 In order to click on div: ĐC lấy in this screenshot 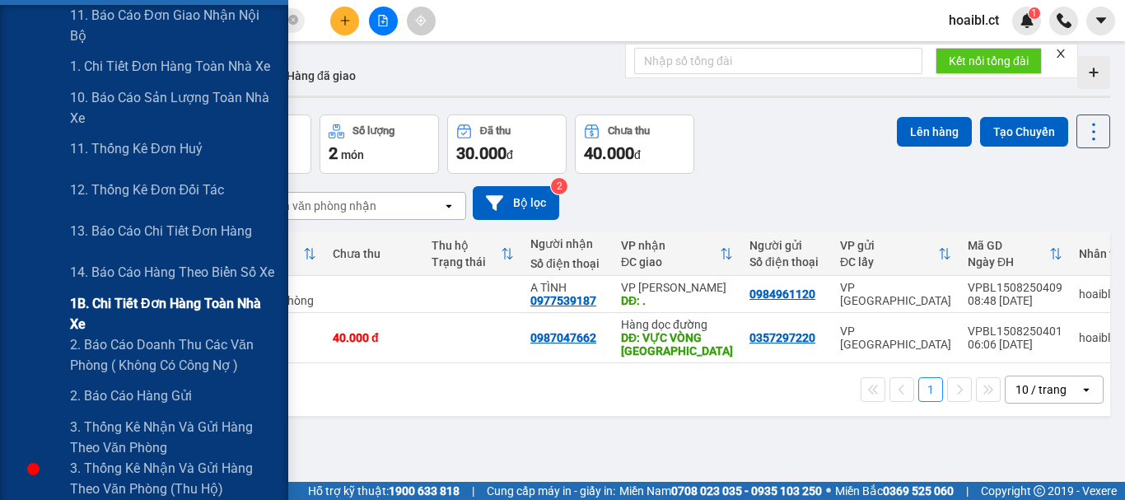, I will do `click(888, 262)`.